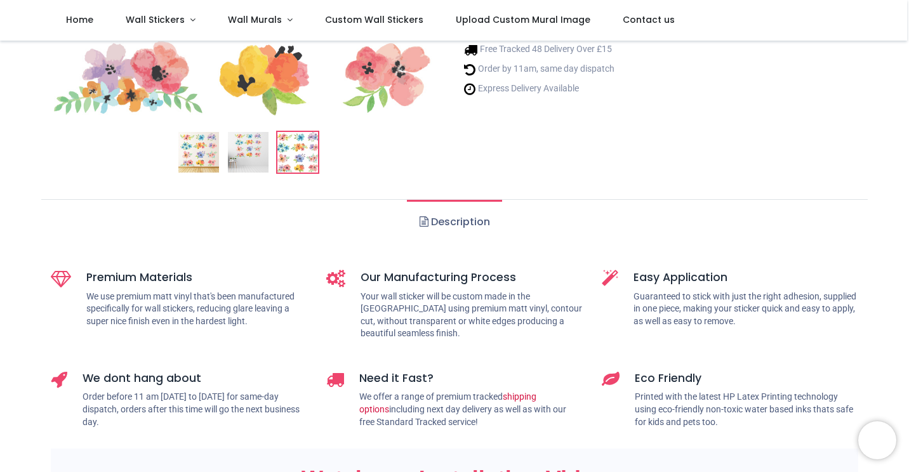  Describe the element at coordinates (155, 20) in the screenshot. I see `span: Wall Stickers` at that location.